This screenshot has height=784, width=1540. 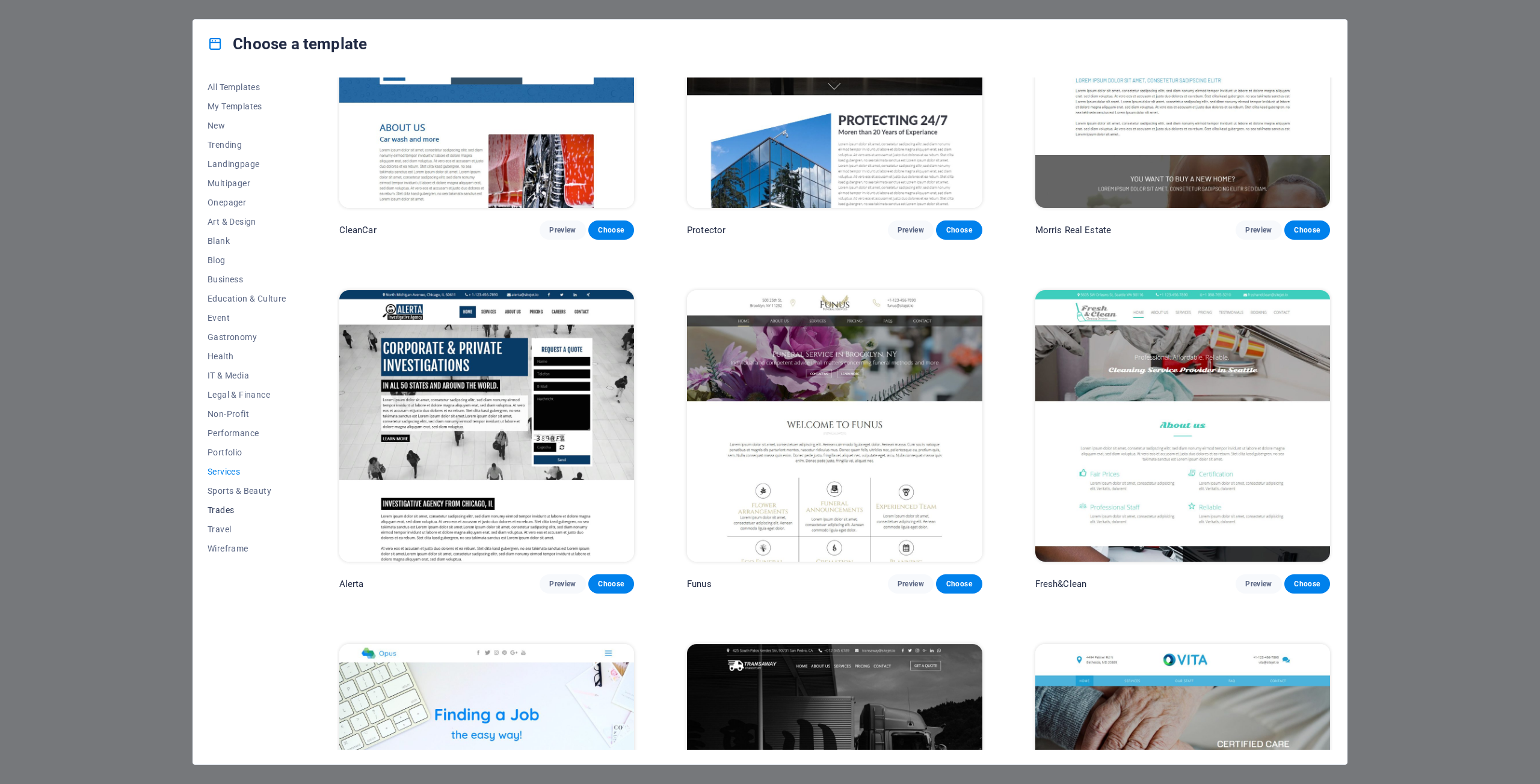 I want to click on span: Event, so click(x=246, y=318).